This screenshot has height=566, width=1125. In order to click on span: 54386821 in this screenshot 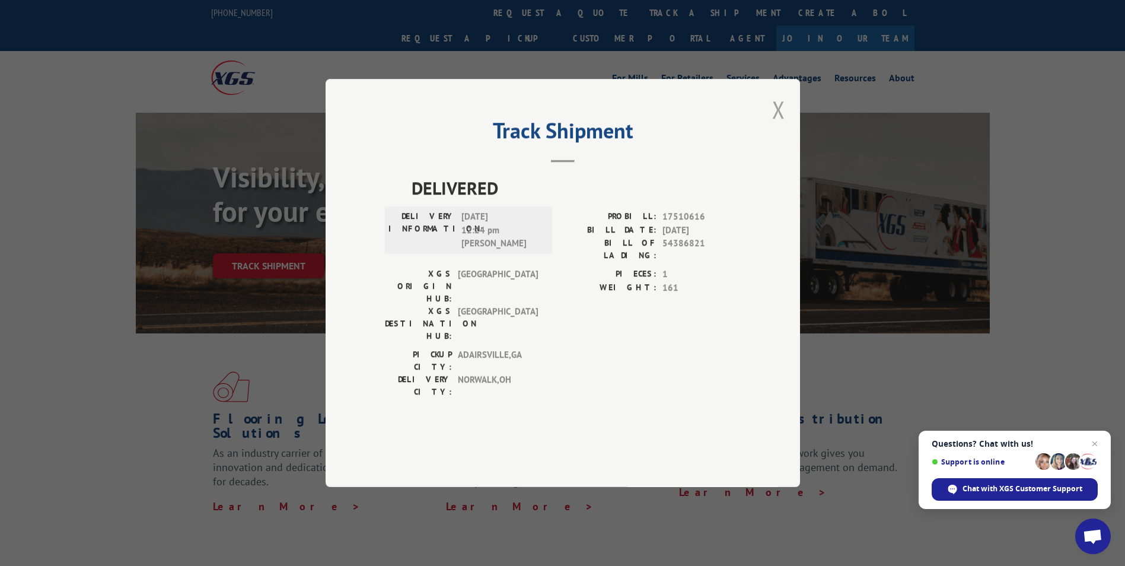, I will do `click(701, 249)`.